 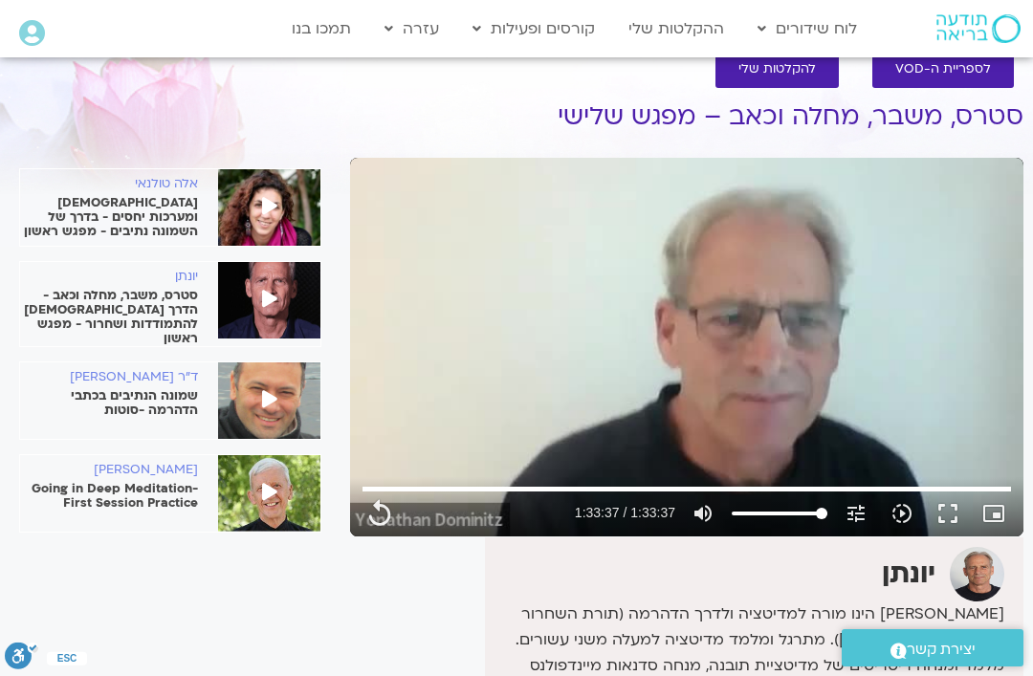 What do you see at coordinates (932, 647) in the screenshot?
I see `a: יצירת קשר` at bounding box center [932, 647].